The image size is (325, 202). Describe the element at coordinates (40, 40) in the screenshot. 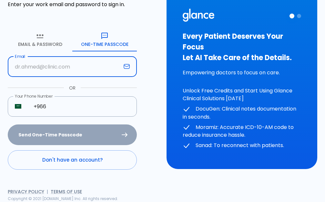

I see `button: Email & Password` at that location.